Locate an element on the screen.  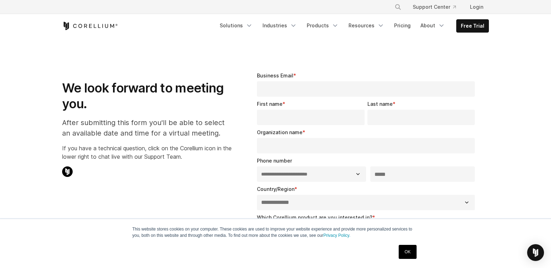
button: Search is located at coordinates (398, 7).